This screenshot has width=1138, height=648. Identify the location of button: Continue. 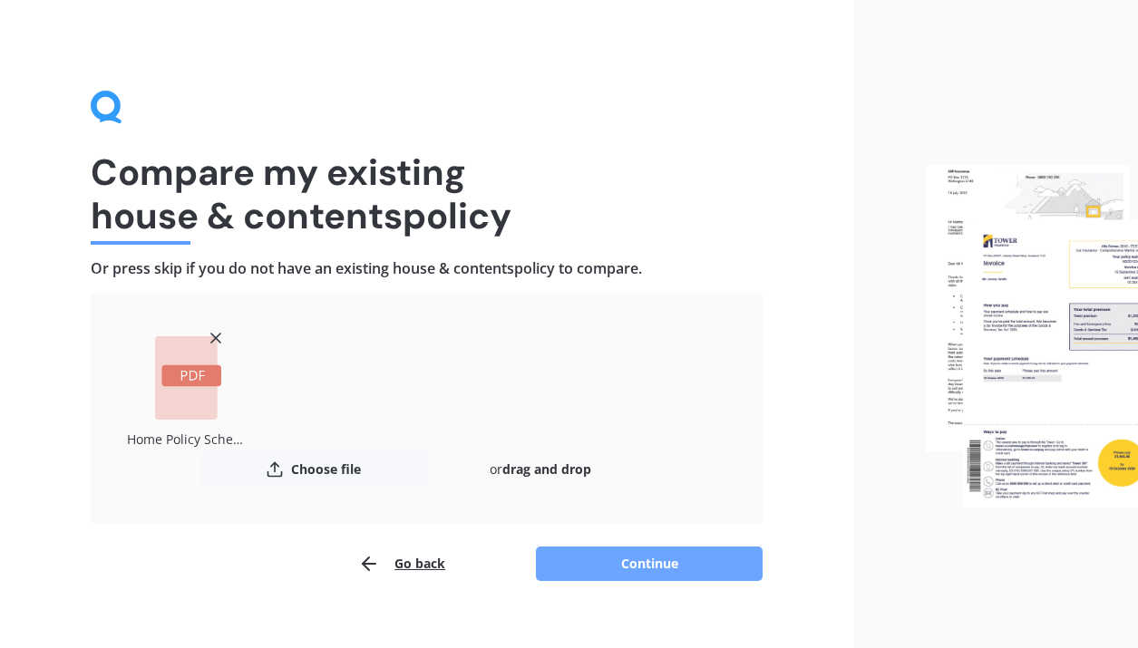
(649, 564).